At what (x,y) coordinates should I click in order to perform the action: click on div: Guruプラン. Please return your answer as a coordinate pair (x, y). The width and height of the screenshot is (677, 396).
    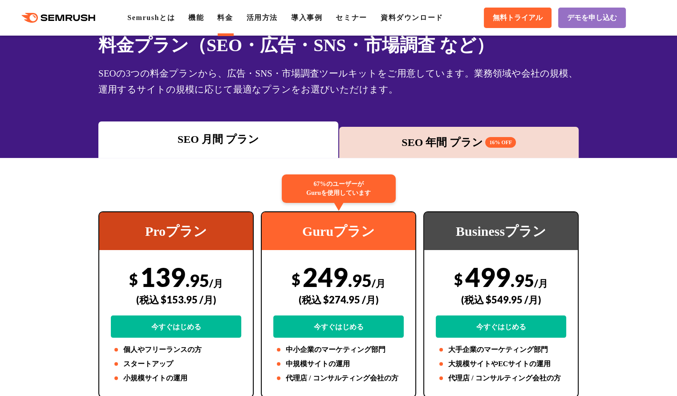
    Looking at the image, I should click on (338, 231).